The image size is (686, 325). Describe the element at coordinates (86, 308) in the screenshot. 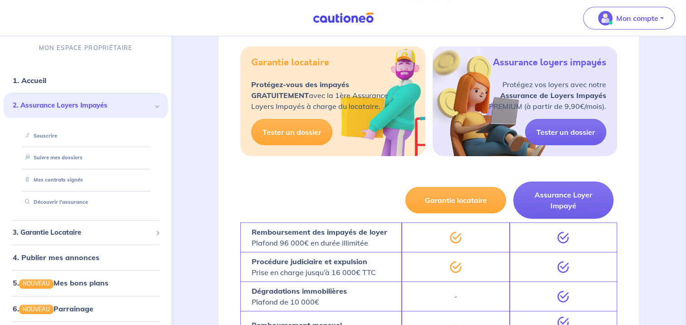

I see `div: 6.NOUVEAUParrainage` at that location.